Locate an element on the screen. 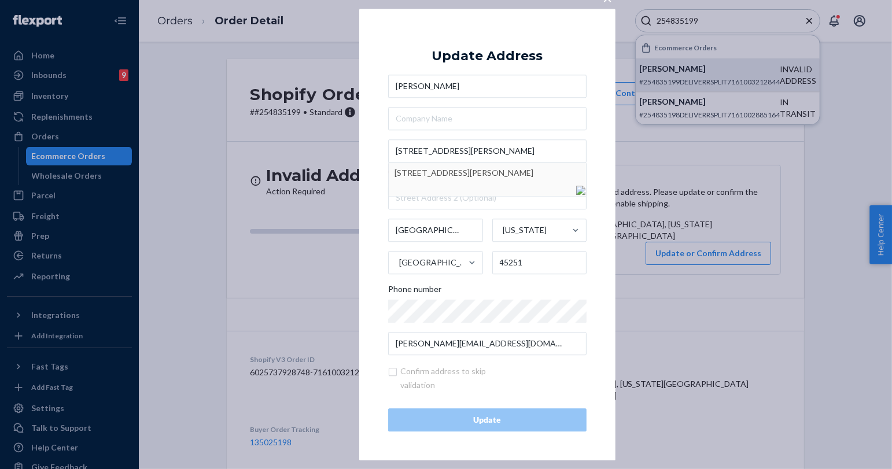 This screenshot has height=469, width=892. button: Update is located at coordinates (487, 420).